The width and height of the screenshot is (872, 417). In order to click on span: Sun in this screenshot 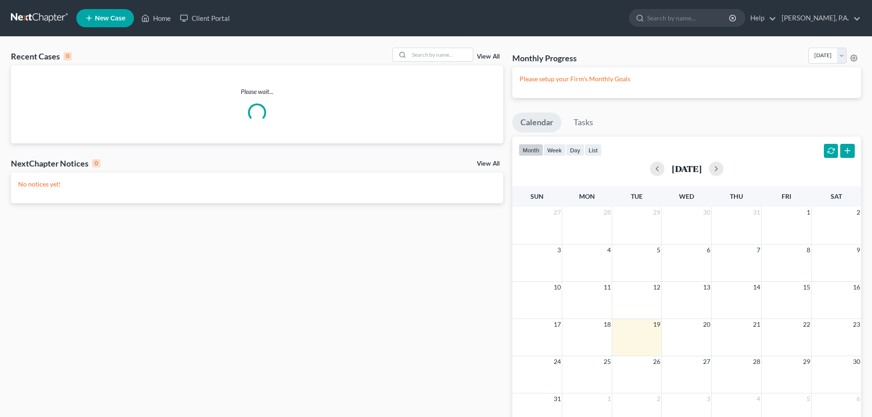, I will do `click(537, 196)`.